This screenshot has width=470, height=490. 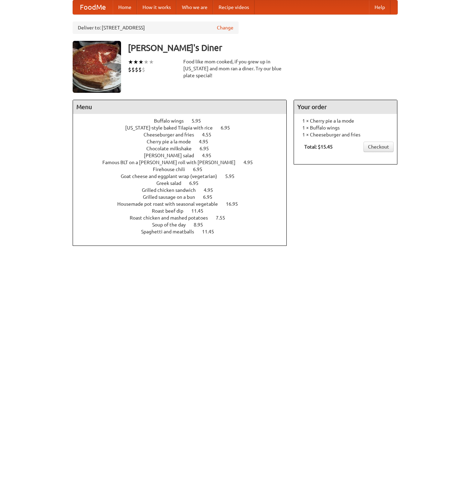 What do you see at coordinates (346, 135) in the screenshot?
I see `li: 1 × Cheeseburger and fries` at bounding box center [346, 135].